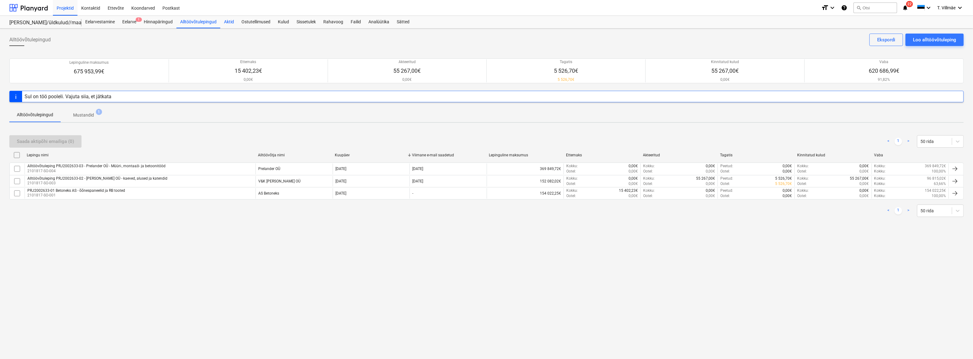 The width and height of the screenshot is (973, 359). What do you see at coordinates (602, 155) in the screenshot?
I see `div: Ettemaks` at bounding box center [602, 155].